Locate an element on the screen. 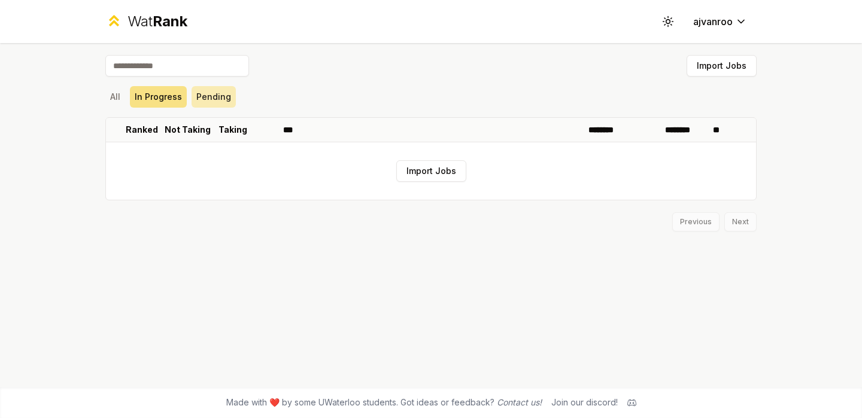  a: Contact us! is located at coordinates (519, 402).